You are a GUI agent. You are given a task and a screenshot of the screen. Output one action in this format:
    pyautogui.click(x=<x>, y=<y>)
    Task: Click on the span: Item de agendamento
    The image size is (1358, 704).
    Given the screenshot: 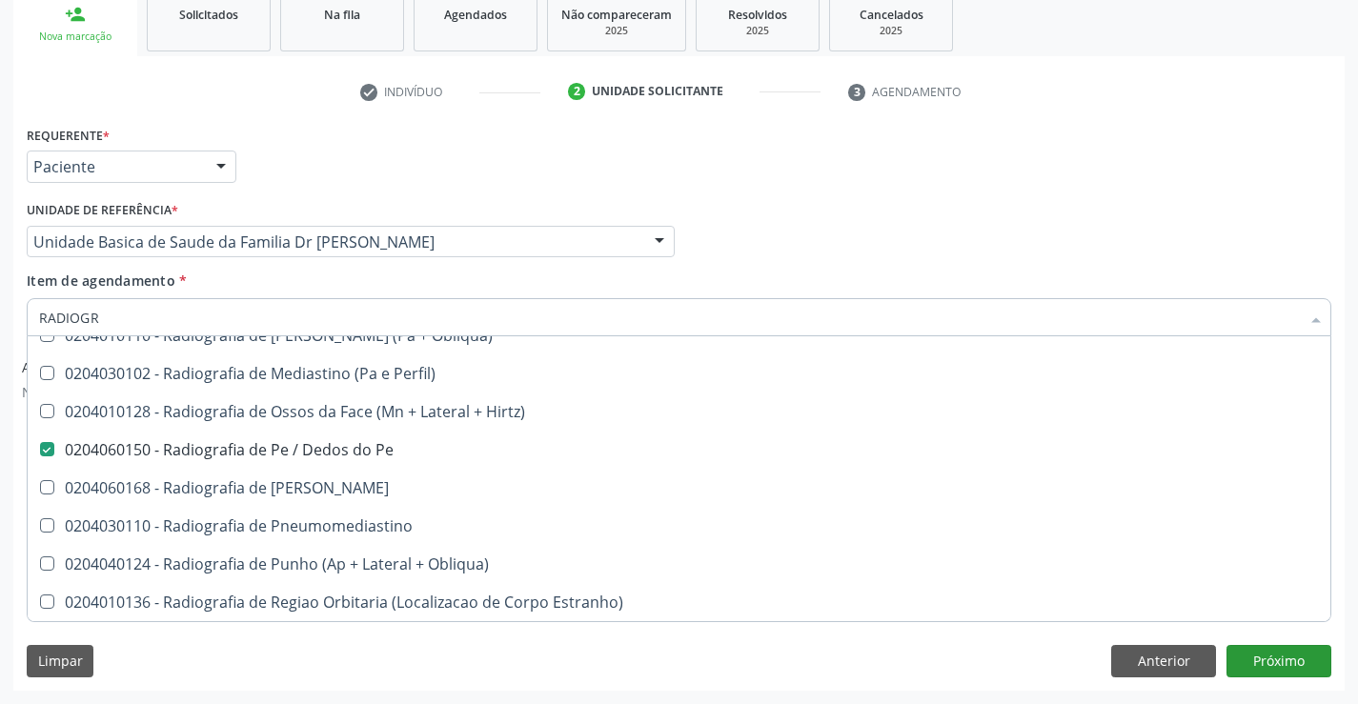 What is the action you would take?
    pyautogui.click(x=101, y=280)
    